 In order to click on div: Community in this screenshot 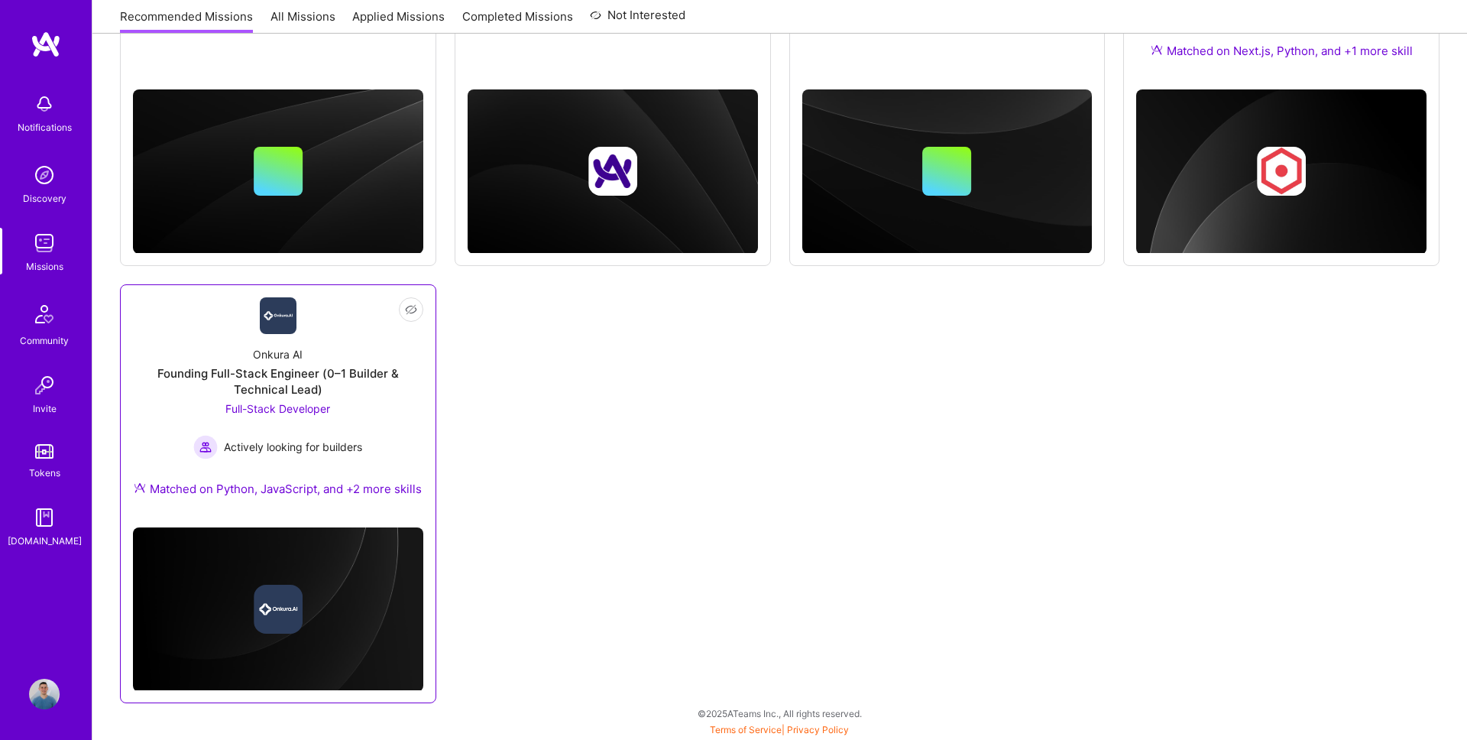, I will do `click(44, 340)`.